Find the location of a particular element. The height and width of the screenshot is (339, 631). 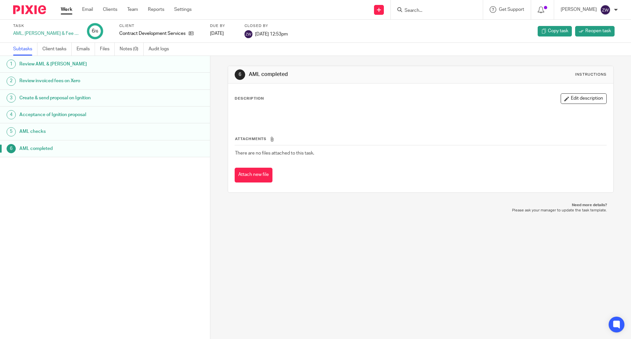

span: There are no files attached to this task. is located at coordinates (275, 153).